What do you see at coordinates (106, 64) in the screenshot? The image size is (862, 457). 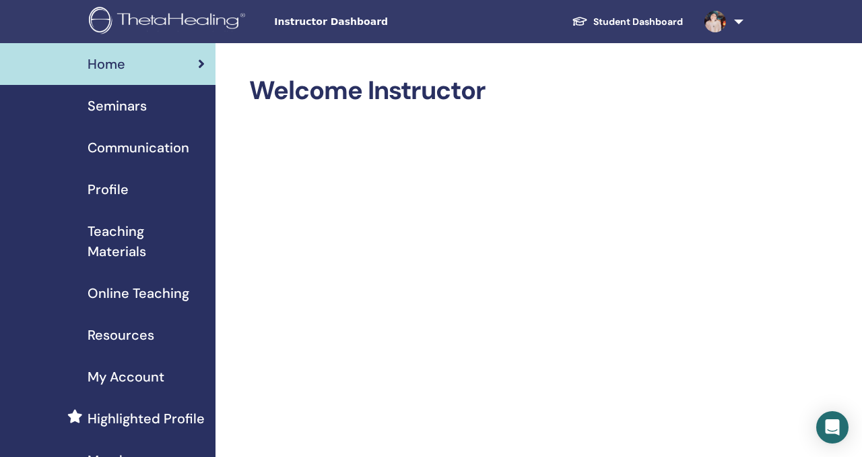 I see `span: Home` at bounding box center [106, 64].